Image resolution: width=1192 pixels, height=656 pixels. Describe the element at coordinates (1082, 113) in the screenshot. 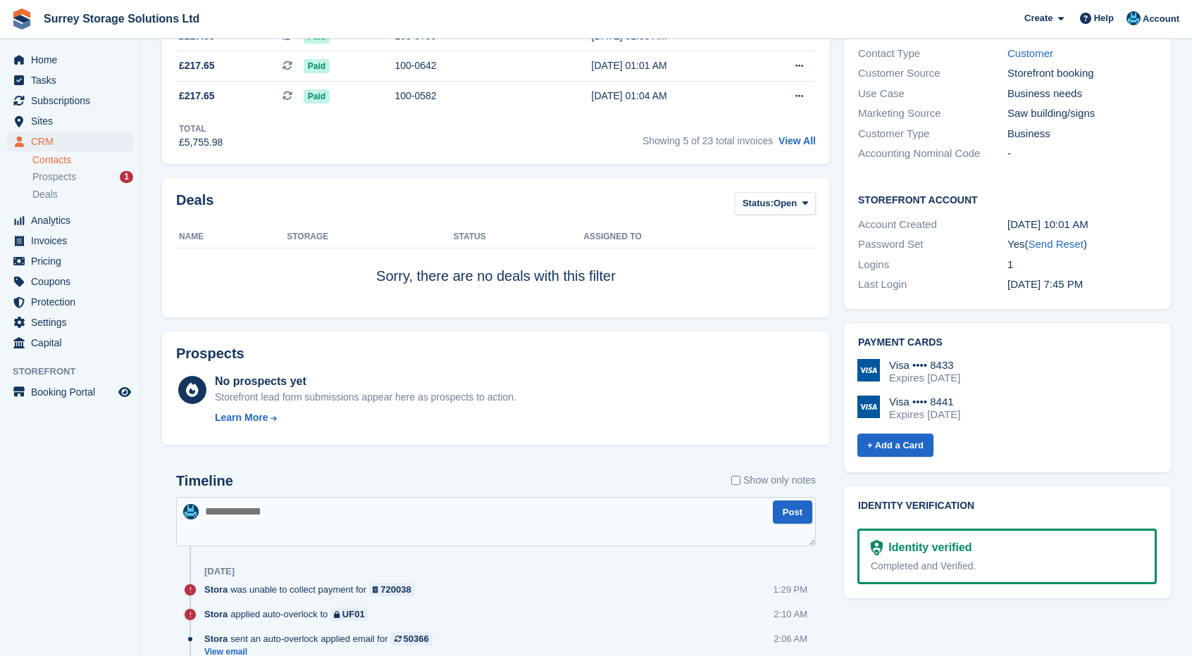

I see `div: Saw building/signs` at that location.